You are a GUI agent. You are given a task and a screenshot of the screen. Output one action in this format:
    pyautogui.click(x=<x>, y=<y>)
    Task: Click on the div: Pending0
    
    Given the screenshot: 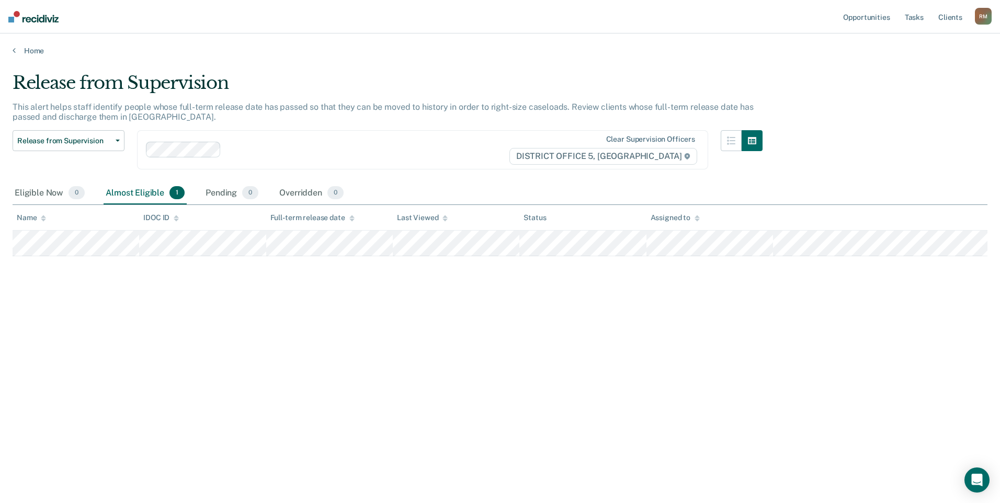 What is the action you would take?
    pyautogui.click(x=232, y=193)
    